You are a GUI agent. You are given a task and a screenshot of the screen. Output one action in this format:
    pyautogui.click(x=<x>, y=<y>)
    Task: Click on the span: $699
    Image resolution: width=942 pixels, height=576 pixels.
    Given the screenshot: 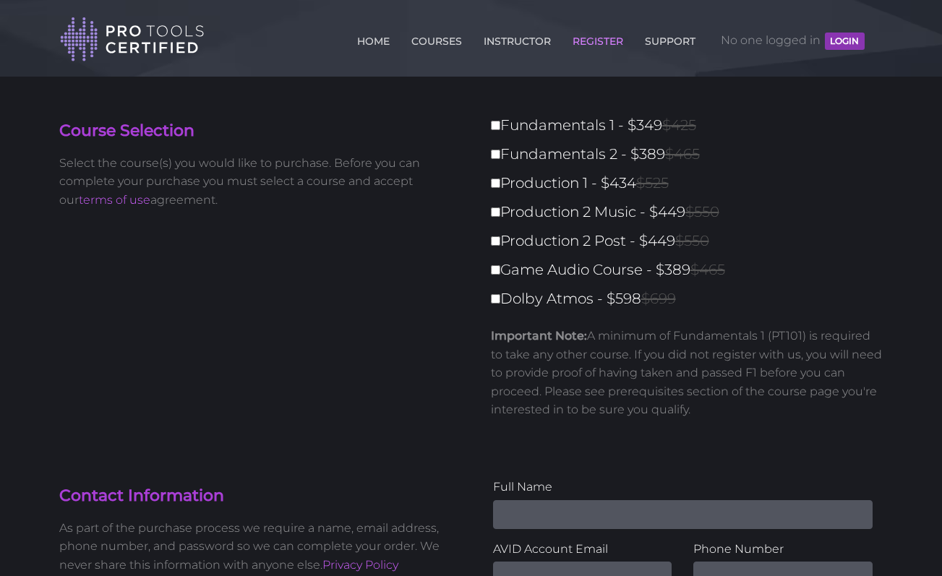 What is the action you would take?
    pyautogui.click(x=659, y=299)
    